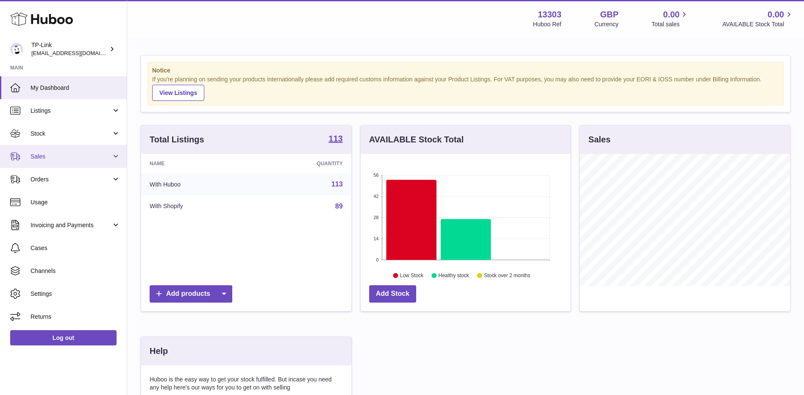  I want to click on text: Stock over 2 months, so click(507, 276).